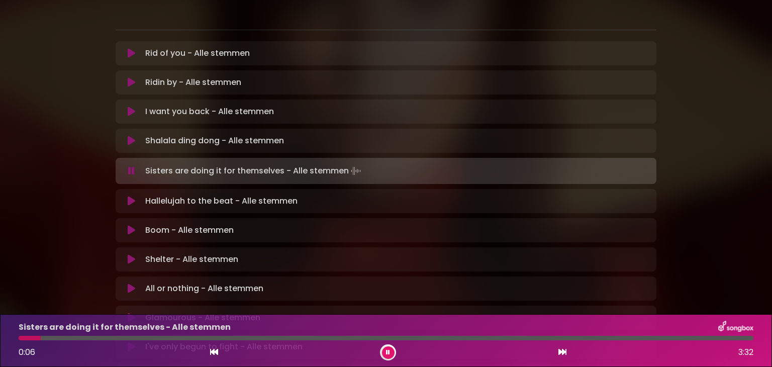 Image resolution: width=772 pixels, height=367 pixels. I want to click on p: Hallelujah to the beat - Alle stemmen, so click(221, 201).